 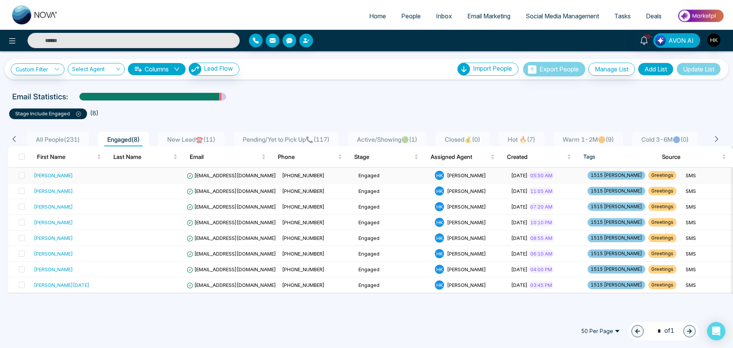 I want to click on span: Social Media Management, so click(x=562, y=16).